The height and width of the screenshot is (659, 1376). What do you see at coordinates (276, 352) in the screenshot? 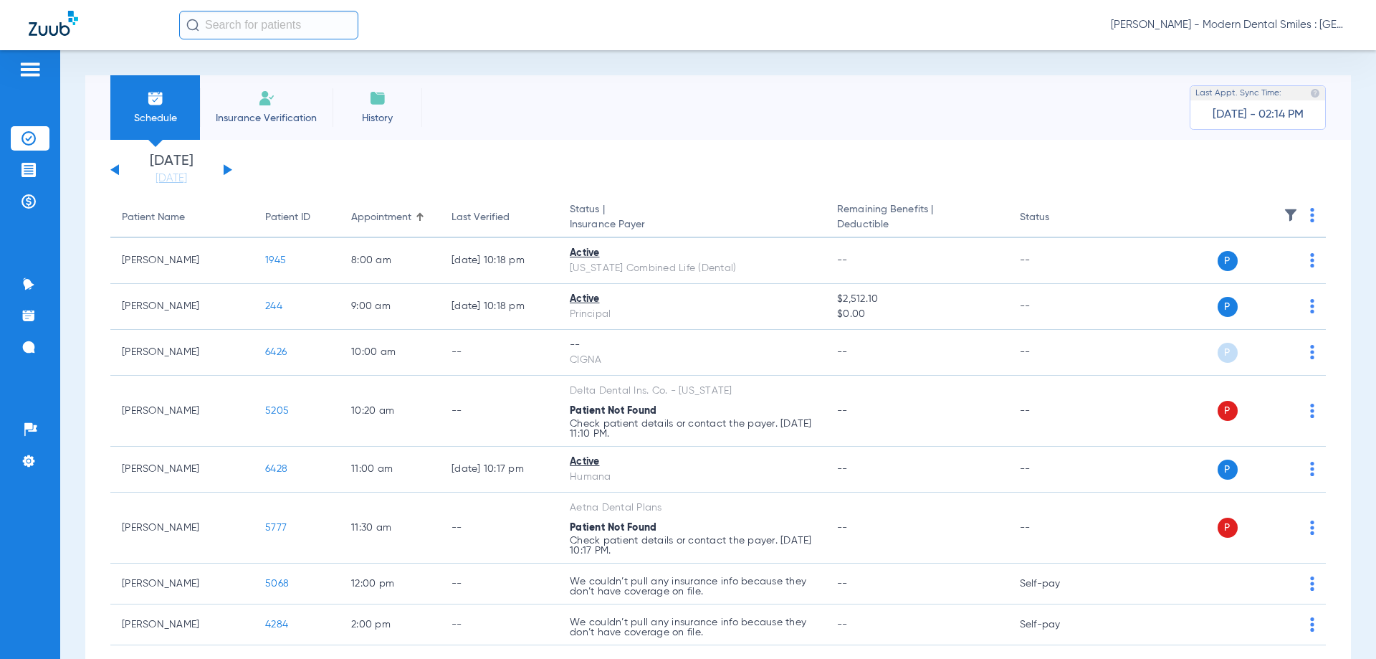
I see `span: 6426` at bounding box center [276, 352].